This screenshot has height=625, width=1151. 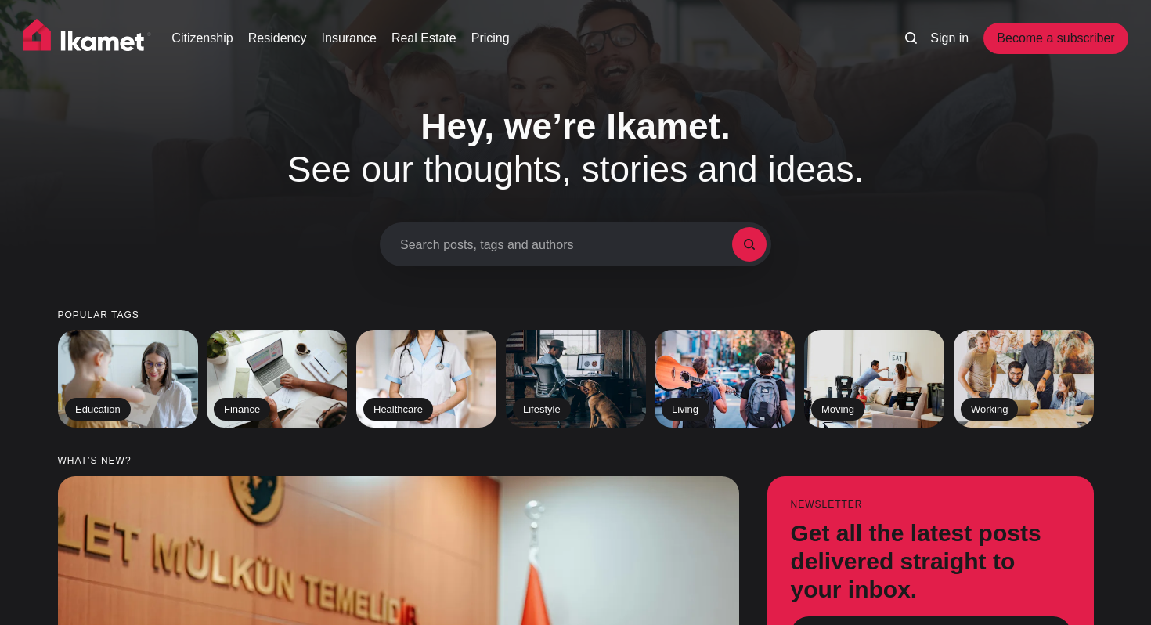 I want to click on a: Insurance, so click(x=349, y=38).